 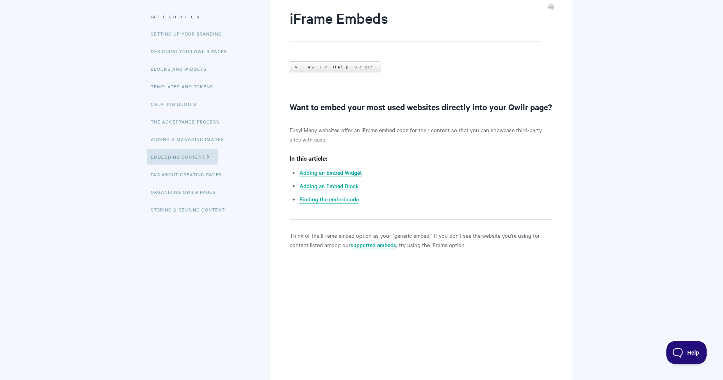 What do you see at coordinates (331, 173) in the screenshot?
I see `a: Adding an Embed Widget` at bounding box center [331, 173].